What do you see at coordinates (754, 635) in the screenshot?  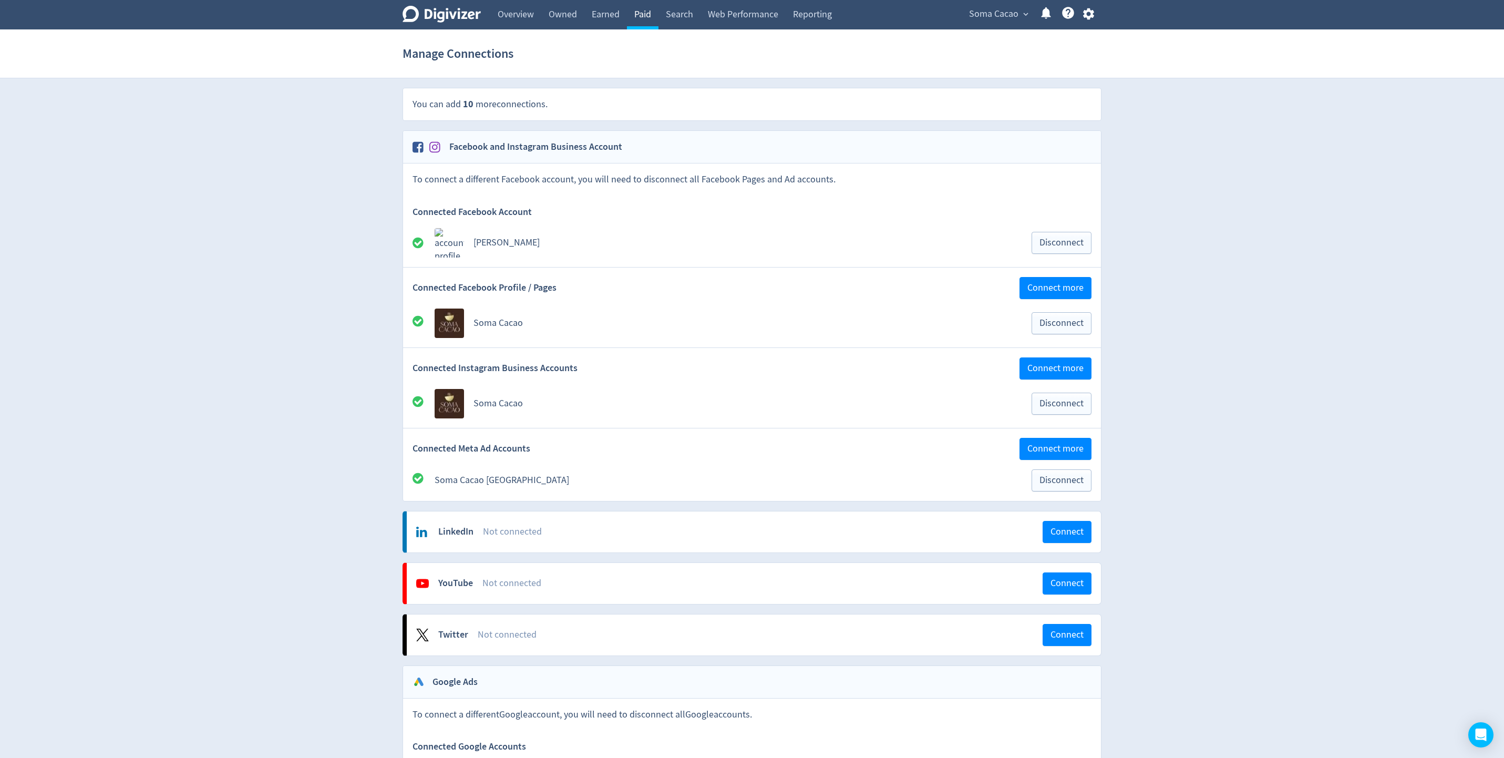 I see `a: TwitterNot connectedConnect` at bounding box center [754, 635].